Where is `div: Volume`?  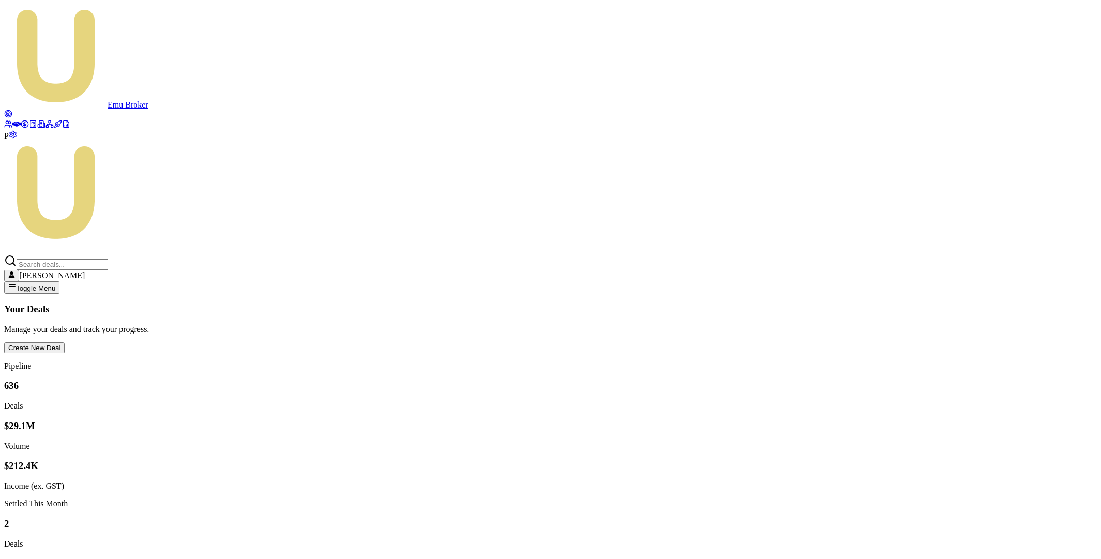
div: Volume is located at coordinates (551, 446).